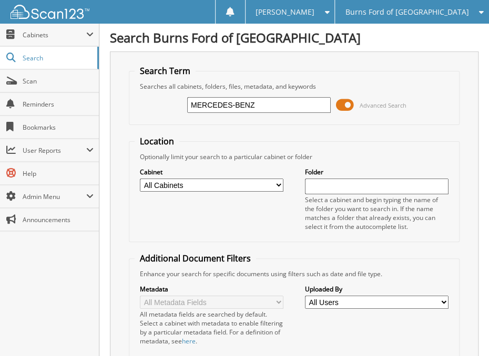  I want to click on div: Optionally limit your search to a particular cabinet or folder, so click(294, 157).